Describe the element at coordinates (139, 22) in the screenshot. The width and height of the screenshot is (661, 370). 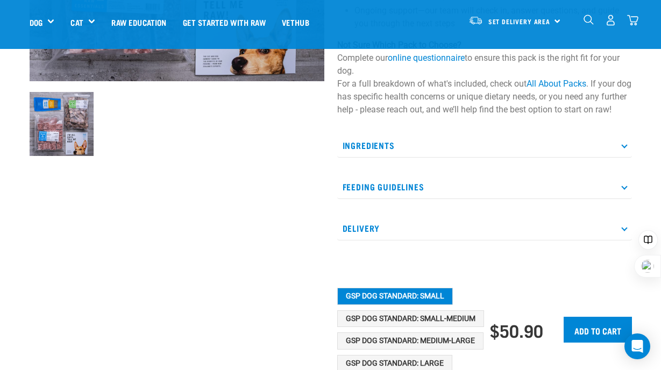
I see `a: Raw Education` at that location.